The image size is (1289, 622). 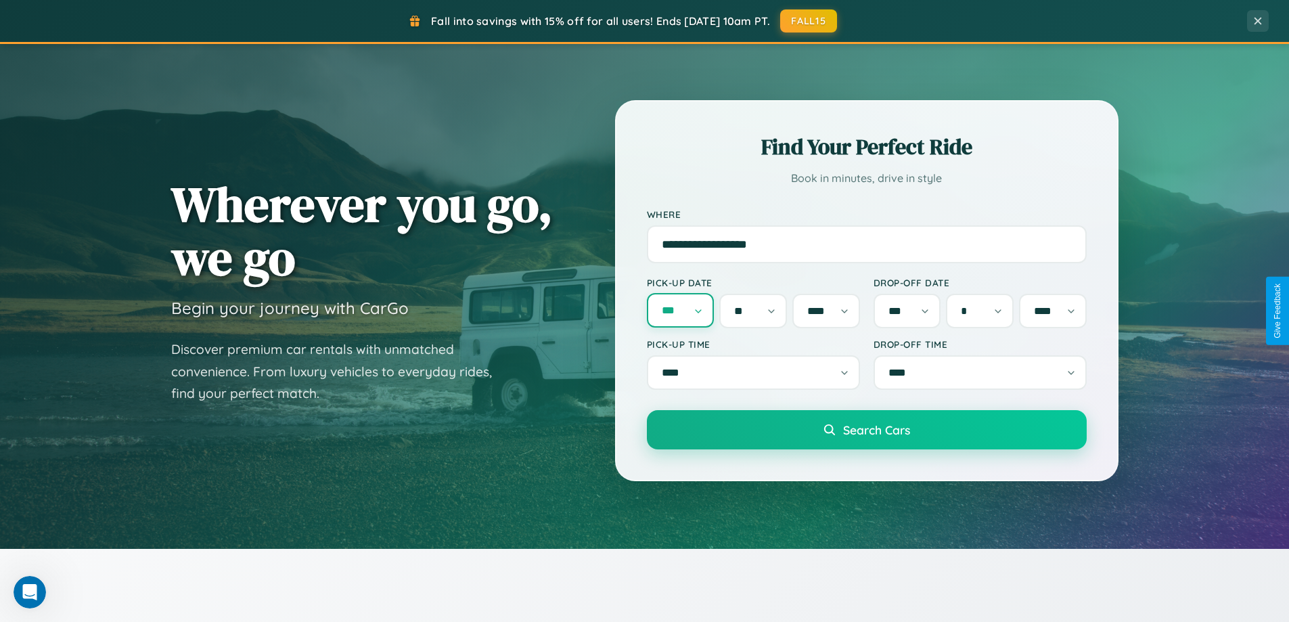 What do you see at coordinates (979, 282) in the screenshot?
I see `label: Drop-off Date` at bounding box center [979, 282].